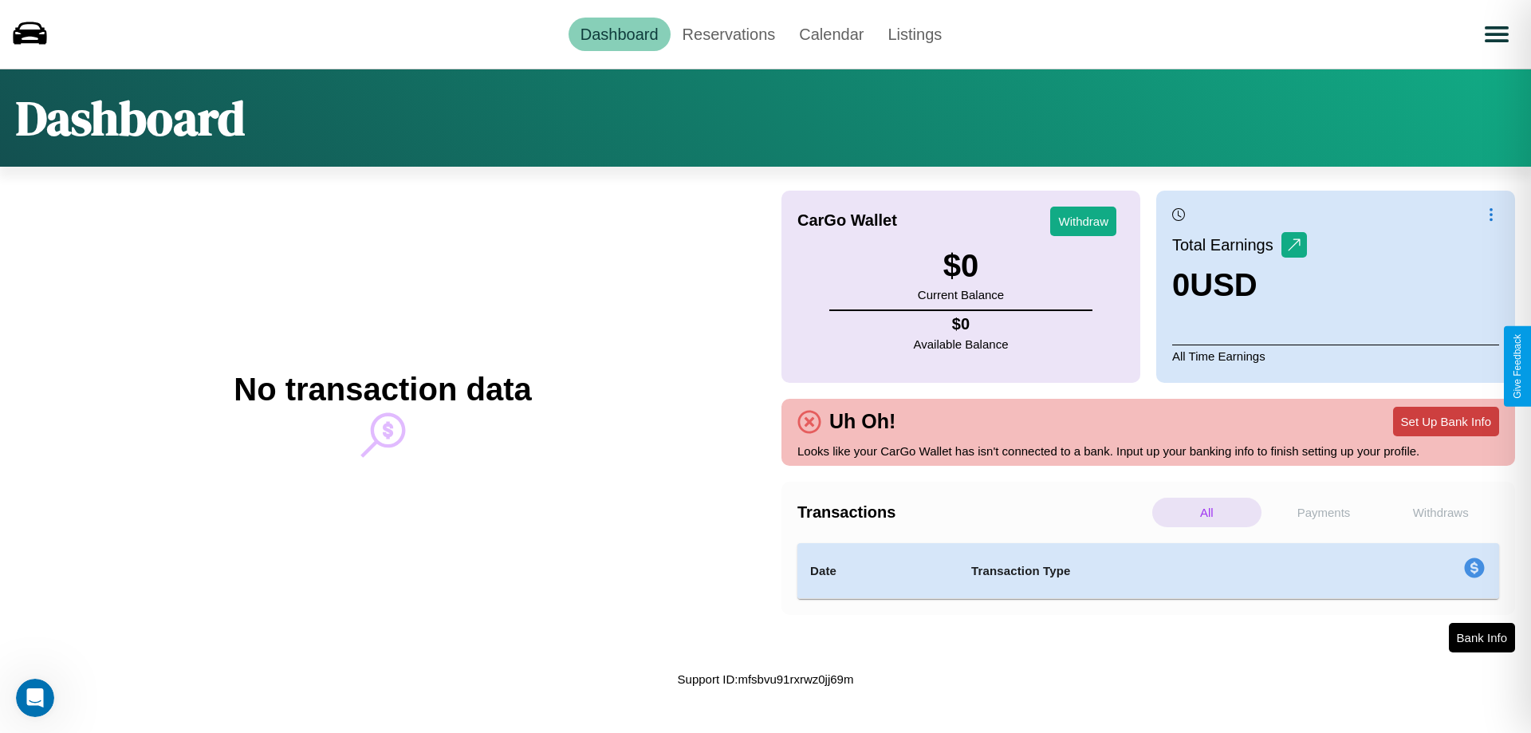  What do you see at coordinates (1323, 512) in the screenshot?
I see `p: Payments` at bounding box center [1323, 512].